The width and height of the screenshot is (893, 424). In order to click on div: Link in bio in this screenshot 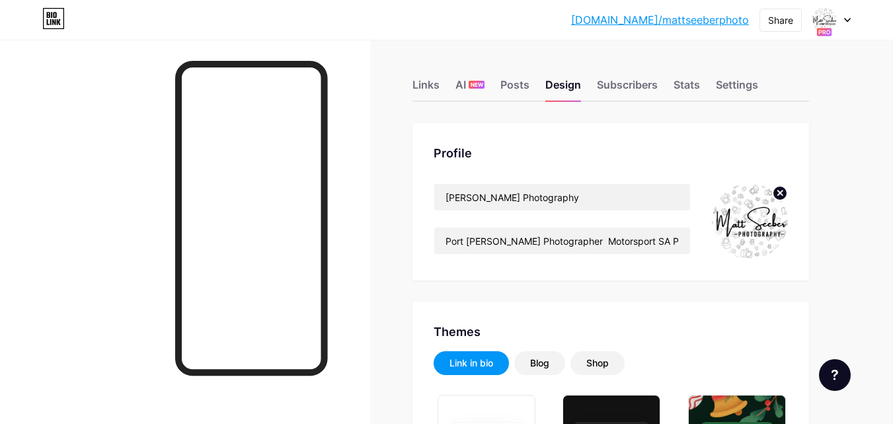, I will do `click(471, 363)`.